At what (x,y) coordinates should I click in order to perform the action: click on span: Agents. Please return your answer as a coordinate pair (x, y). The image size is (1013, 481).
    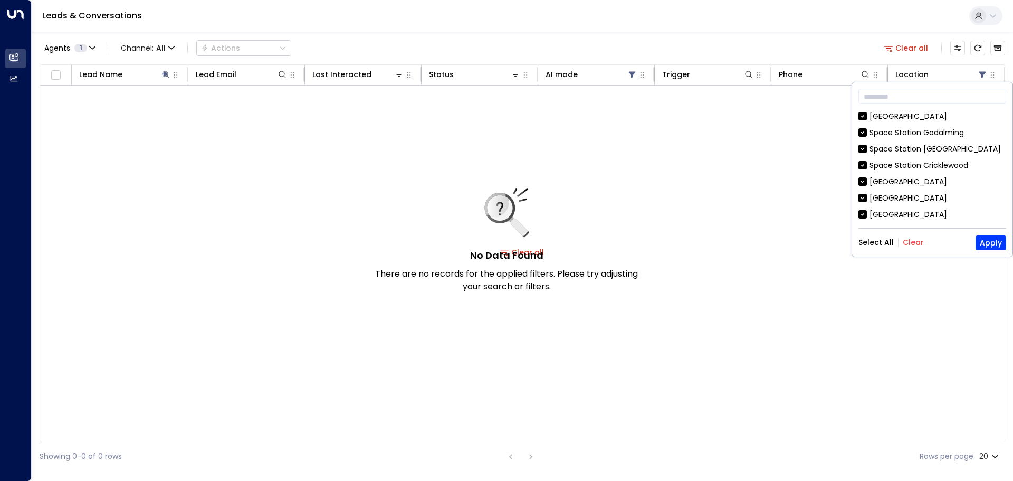
    Looking at the image, I should click on (57, 48).